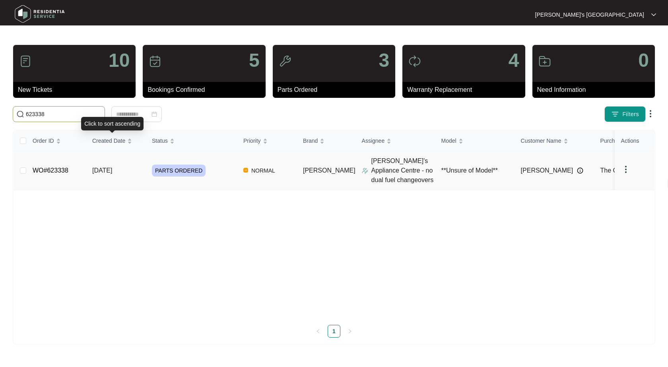 The height and width of the screenshot is (367, 668). I want to click on span: Order ID, so click(43, 141).